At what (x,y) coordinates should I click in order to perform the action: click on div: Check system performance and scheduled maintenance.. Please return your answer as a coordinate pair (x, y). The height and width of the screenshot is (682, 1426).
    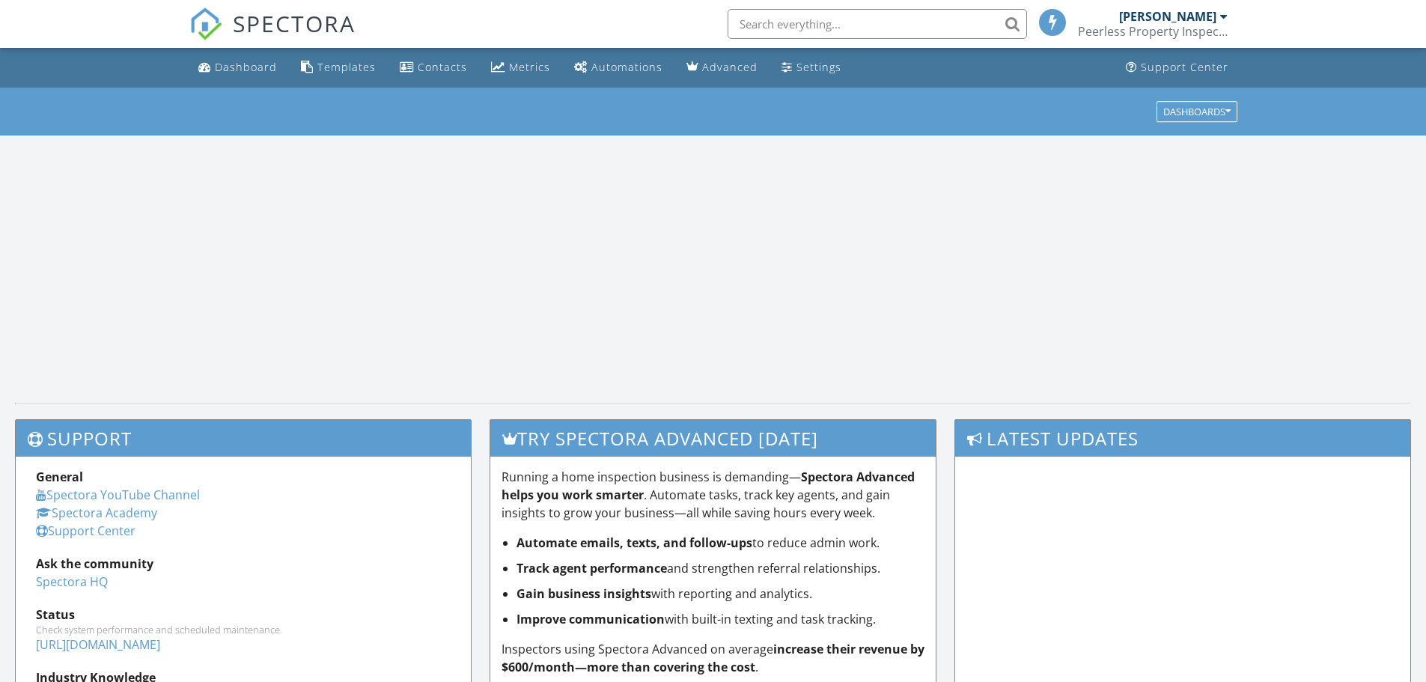
    Looking at the image, I should click on (243, 630).